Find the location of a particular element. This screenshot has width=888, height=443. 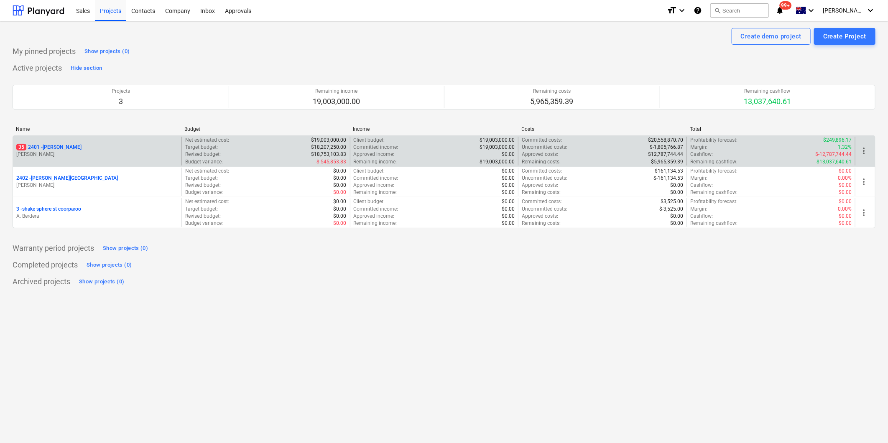

div: 3 -shake sphere st coorparooA. Berdera is located at coordinates (97, 213).